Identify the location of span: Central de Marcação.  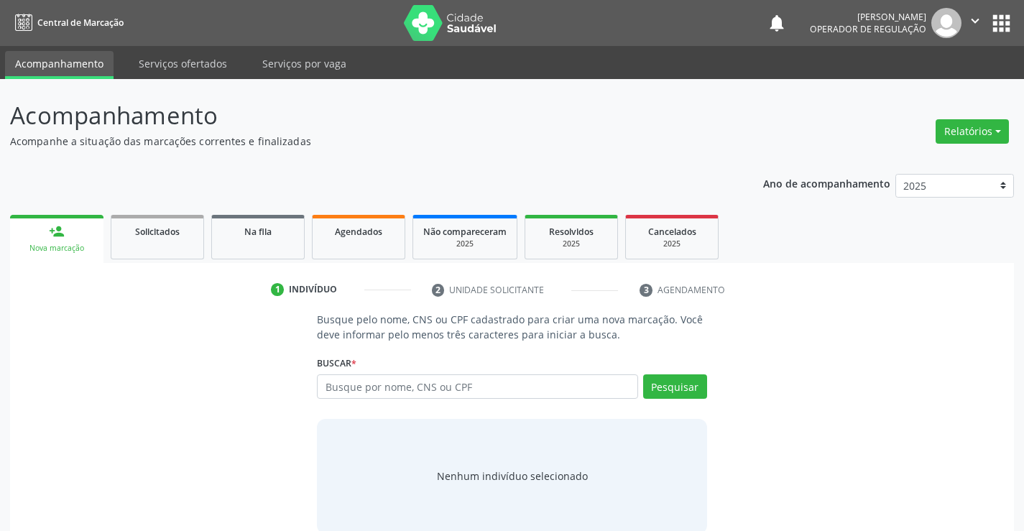
(80, 22).